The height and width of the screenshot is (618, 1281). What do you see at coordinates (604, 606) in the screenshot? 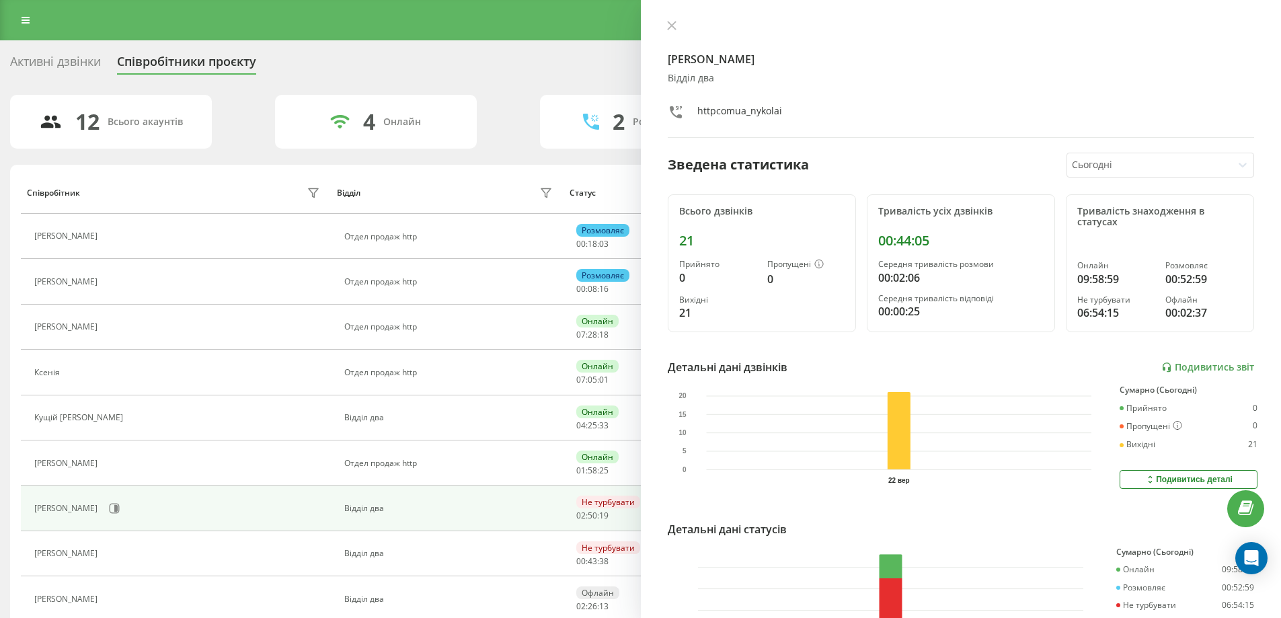
I see `span: 13` at bounding box center [604, 606].